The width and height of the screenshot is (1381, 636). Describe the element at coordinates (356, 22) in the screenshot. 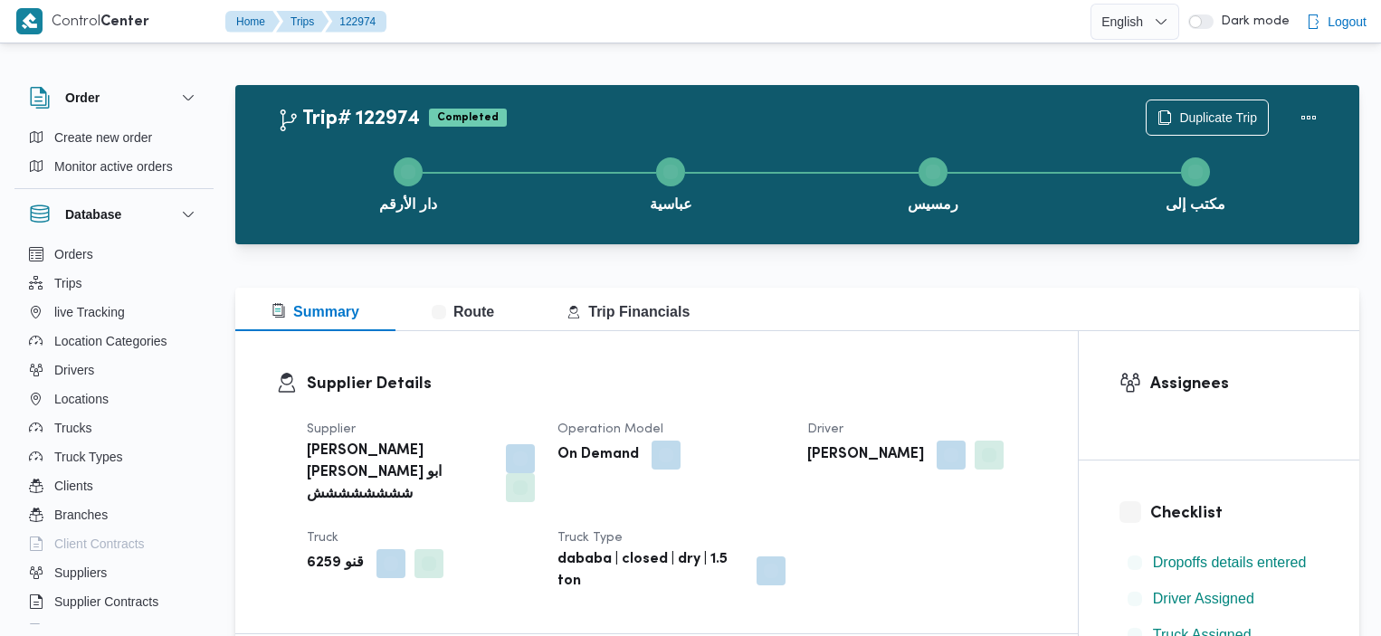

I see `button: 122974` at that location.